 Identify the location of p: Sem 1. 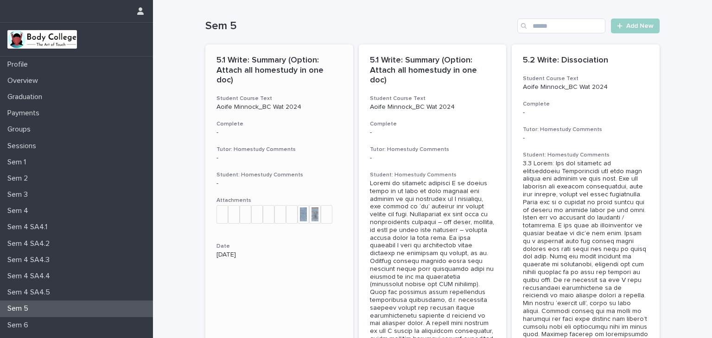
(19, 162).